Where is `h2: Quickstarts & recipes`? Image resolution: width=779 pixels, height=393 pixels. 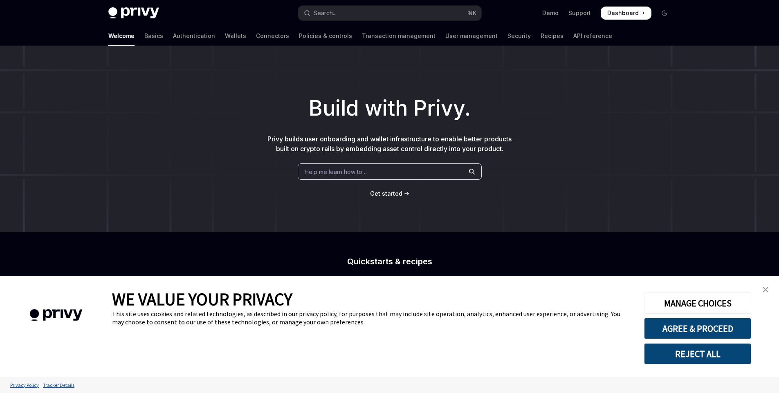
h2: Quickstarts & recipes is located at coordinates (390, 262).